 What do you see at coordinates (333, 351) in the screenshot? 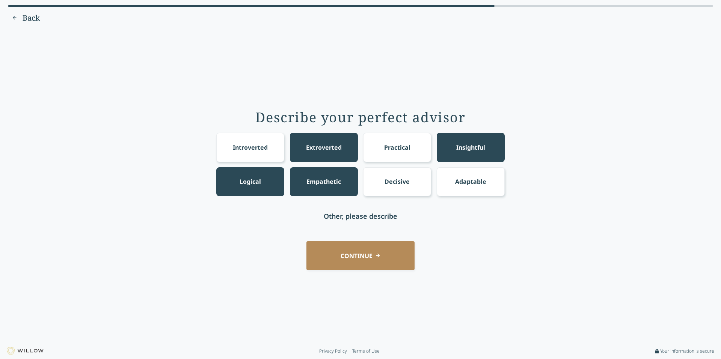
I see `a: Privacy Policy` at bounding box center [333, 351].